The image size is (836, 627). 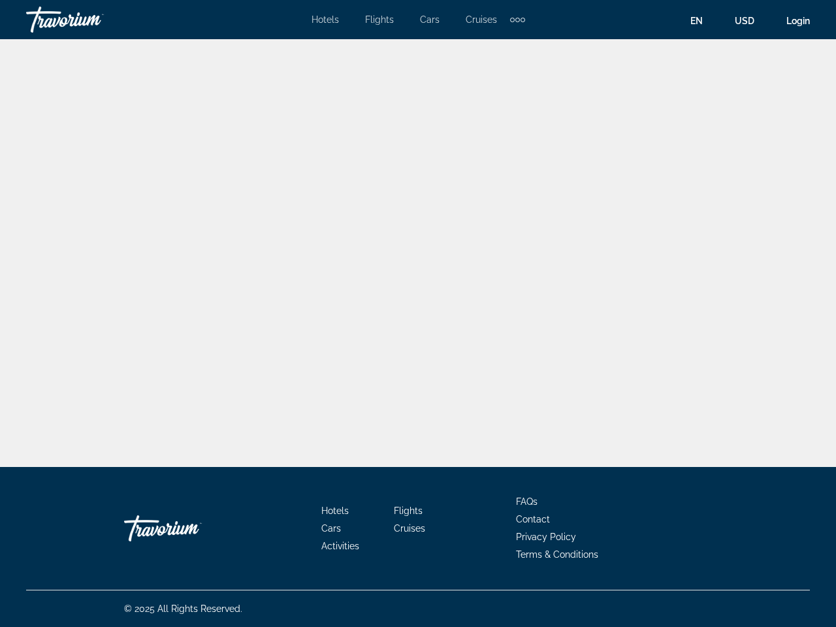 I want to click on span: Privacy Policy, so click(x=546, y=537).